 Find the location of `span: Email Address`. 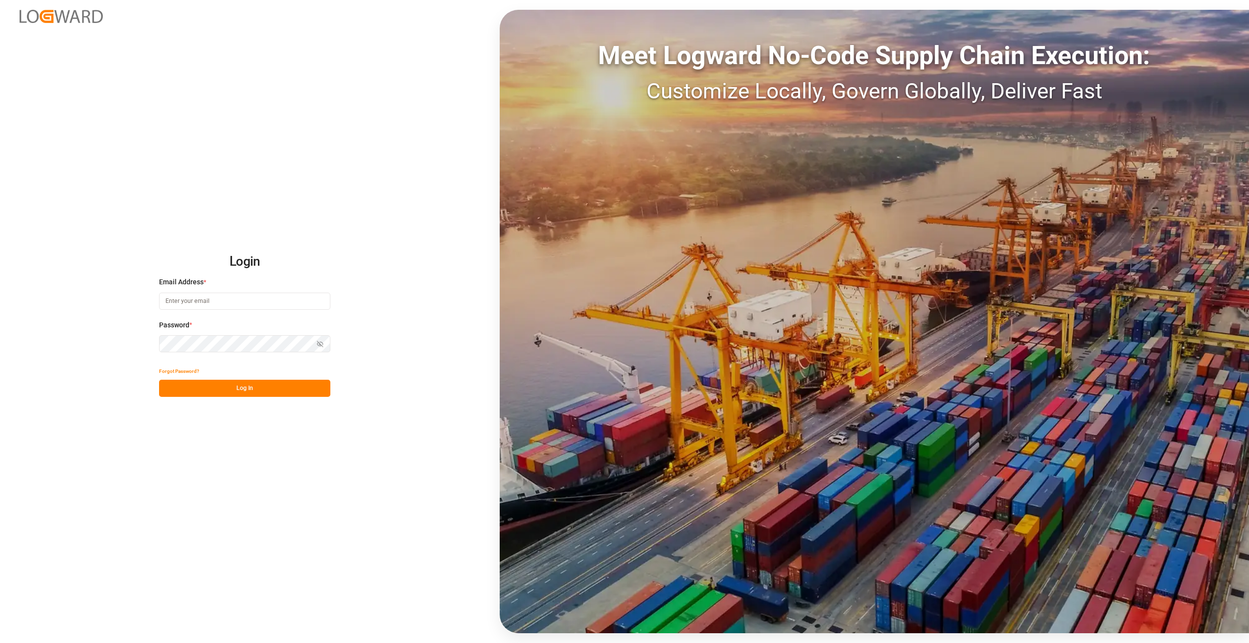

span: Email Address is located at coordinates (181, 282).